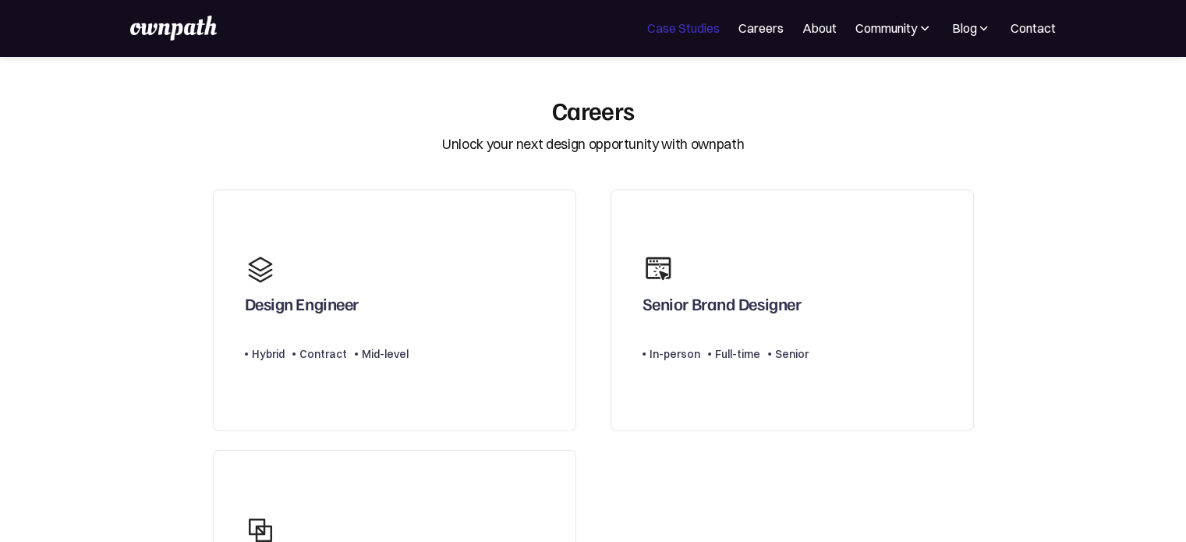 This screenshot has height=542, width=1186. Describe the element at coordinates (592, 144) in the screenshot. I see `div: Unlock your next design opportunity with ownpath` at that location.